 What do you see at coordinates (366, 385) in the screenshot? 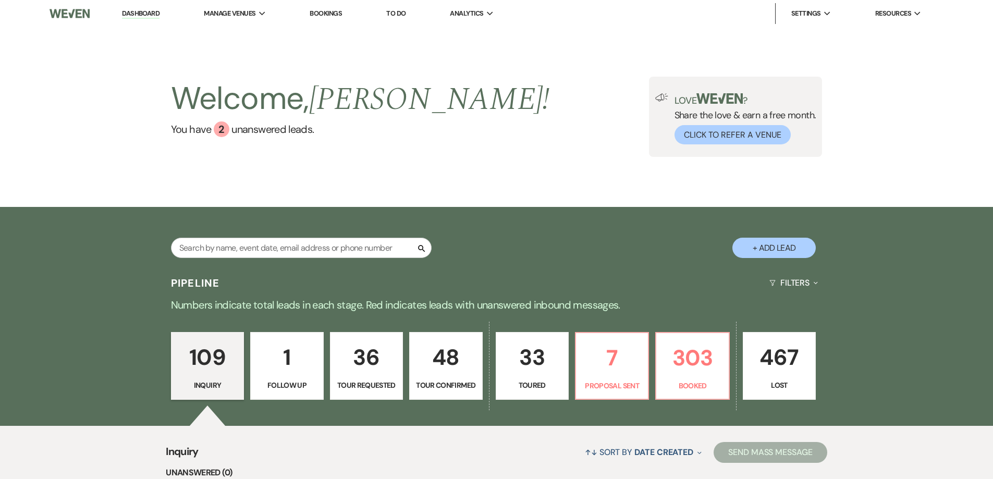
I see `p: Tour Requested` at bounding box center [366, 385].